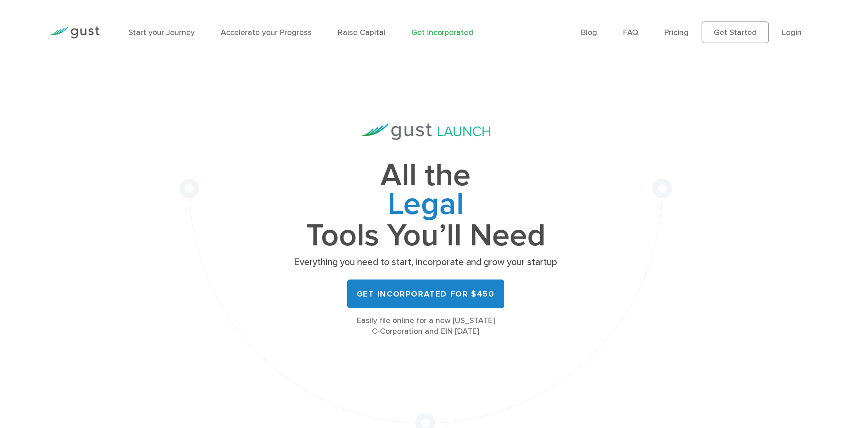 This screenshot has width=851, height=428. I want to click on h1: All the Tools You’ll Need, so click(426, 205).